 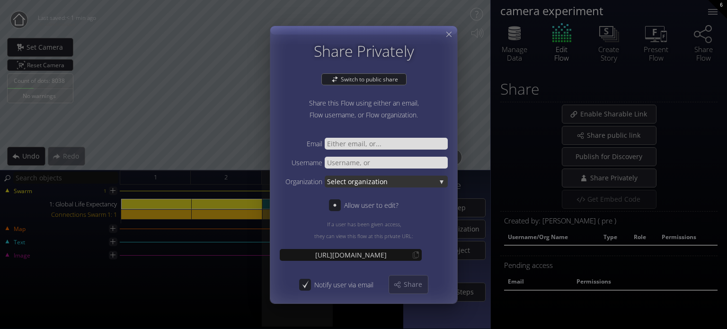 I want to click on span: Switch to public share, so click(x=371, y=79).